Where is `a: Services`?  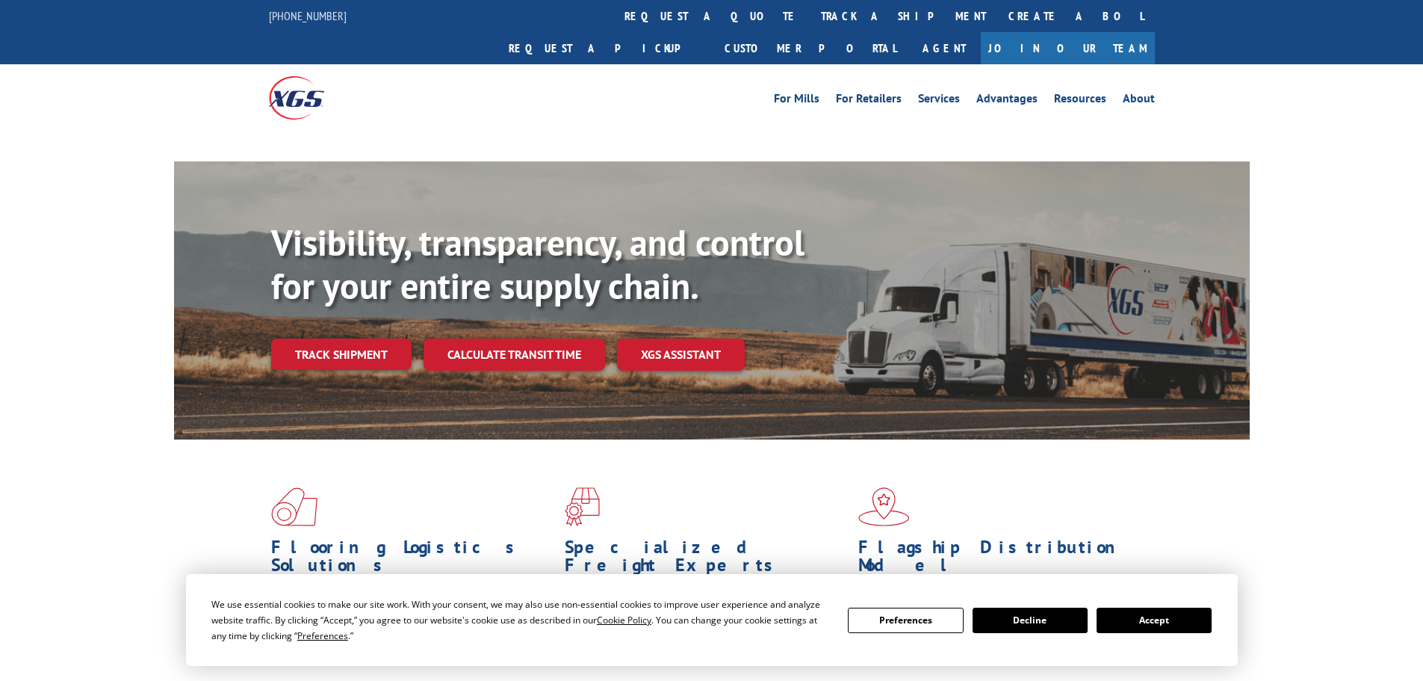 a: Services is located at coordinates (939, 101).